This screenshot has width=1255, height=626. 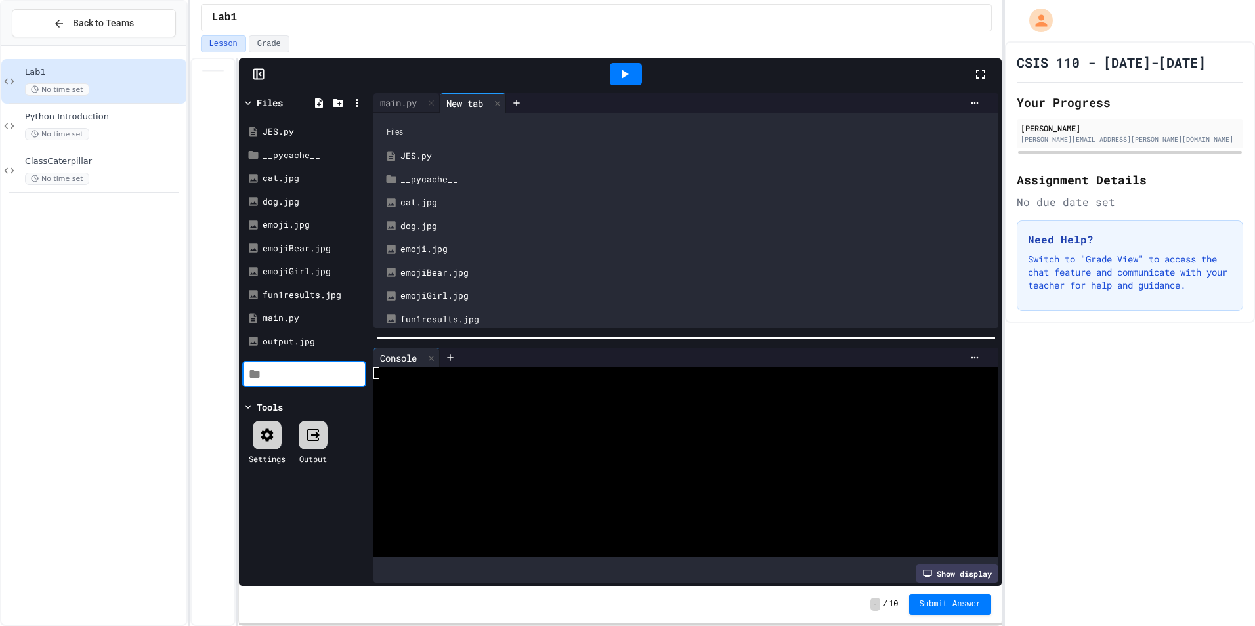 What do you see at coordinates (269, 44) in the screenshot?
I see `button: Grade` at bounding box center [269, 44].